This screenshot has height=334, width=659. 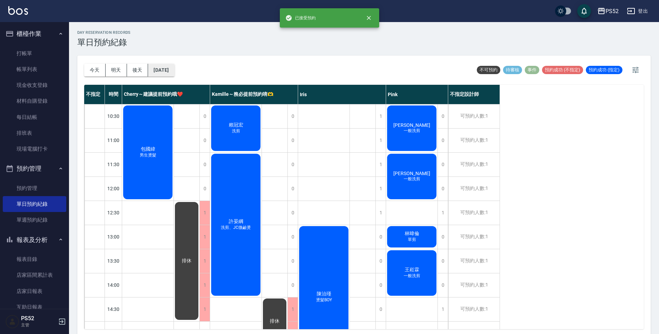 What do you see at coordinates (236, 228) in the screenshot?
I see `span: 洗剪、JC微鹼燙` at bounding box center [236, 228].